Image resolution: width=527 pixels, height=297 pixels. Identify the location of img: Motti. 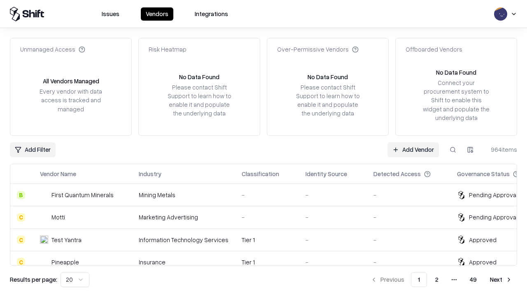
(44, 217).